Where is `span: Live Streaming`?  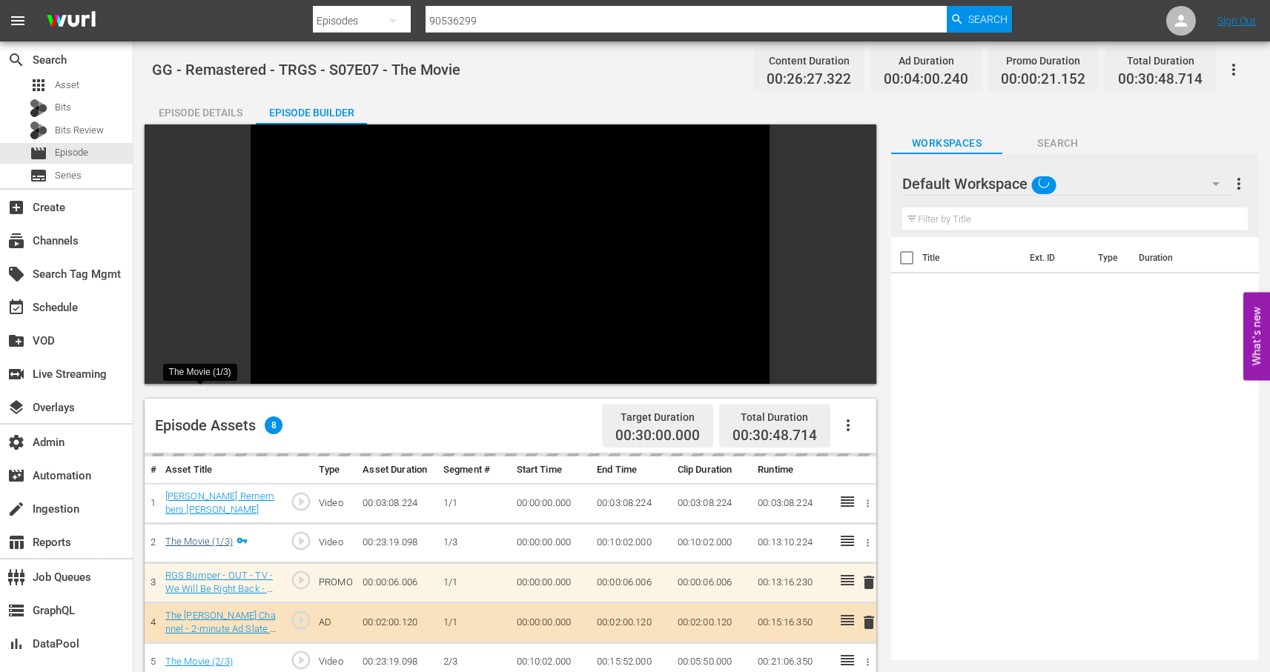 span: Live Streaming is located at coordinates (16, 374).